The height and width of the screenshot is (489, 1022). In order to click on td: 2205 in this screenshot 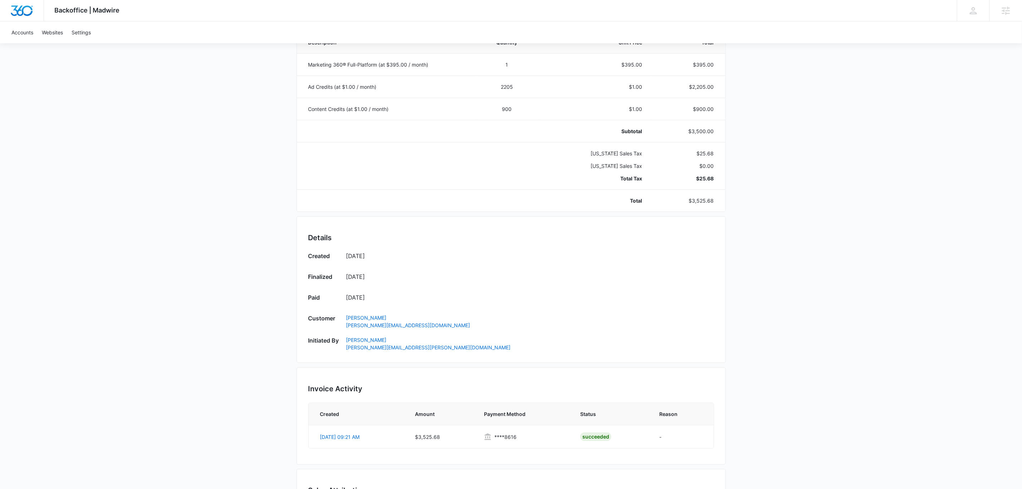, I will do `click(507, 87)`.